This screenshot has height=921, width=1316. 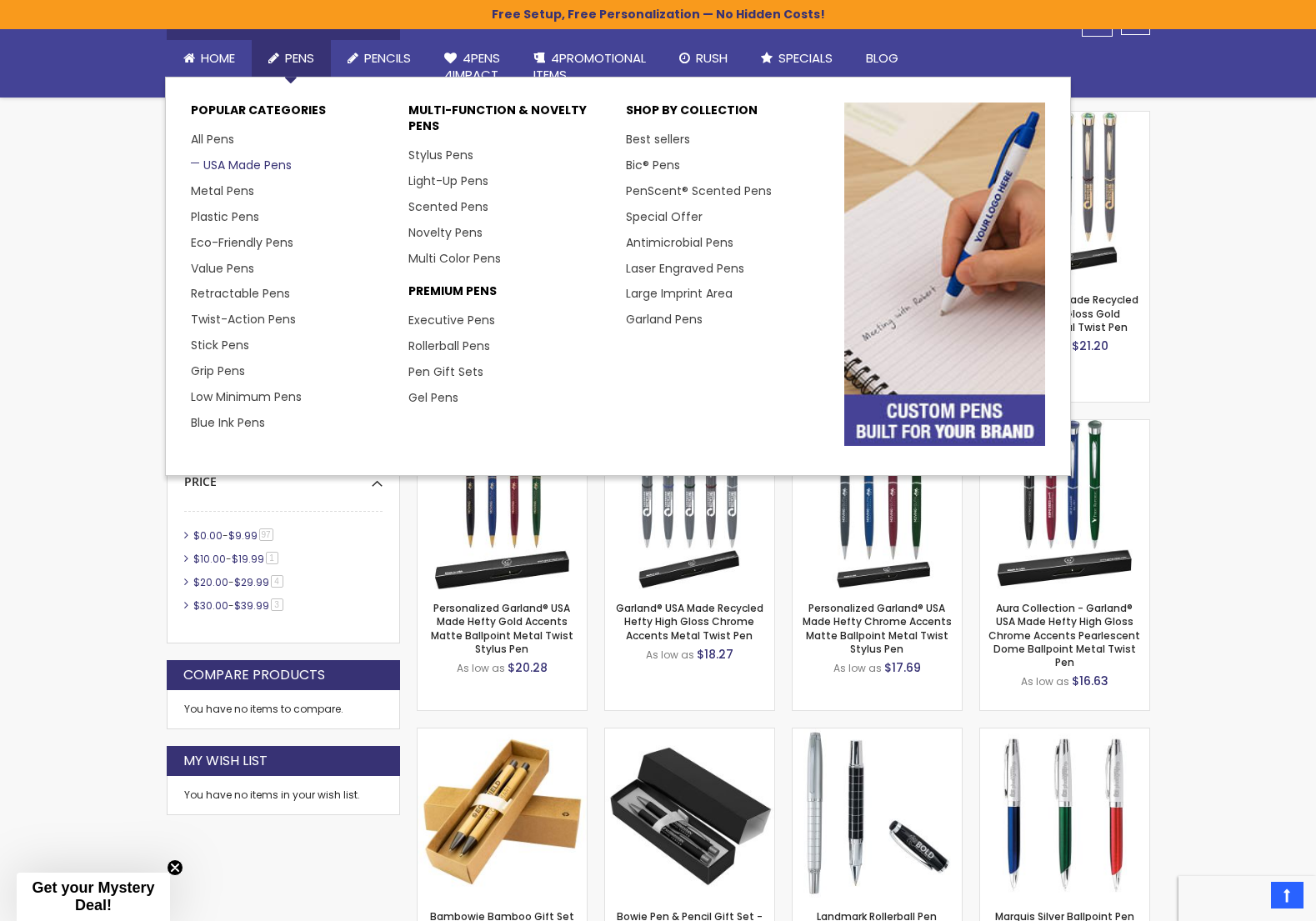 What do you see at coordinates (380, 58) in the screenshot?
I see `a: Pencils` at bounding box center [380, 58].